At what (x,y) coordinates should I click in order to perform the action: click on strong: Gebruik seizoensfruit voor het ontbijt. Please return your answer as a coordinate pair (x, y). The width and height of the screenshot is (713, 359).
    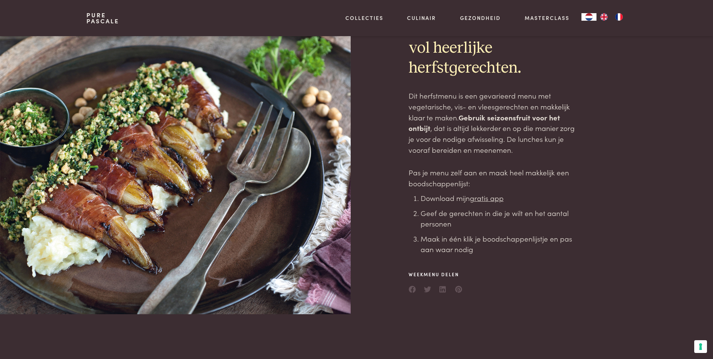
    Looking at the image, I should click on (484, 123).